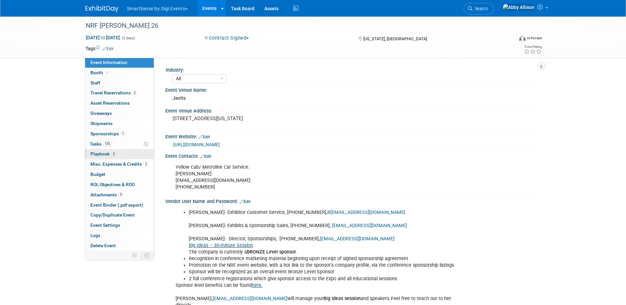 This screenshot has height=305, width=626. Describe the element at coordinates (227, 38) in the screenshot. I see `button: Contract Signed` at that location.